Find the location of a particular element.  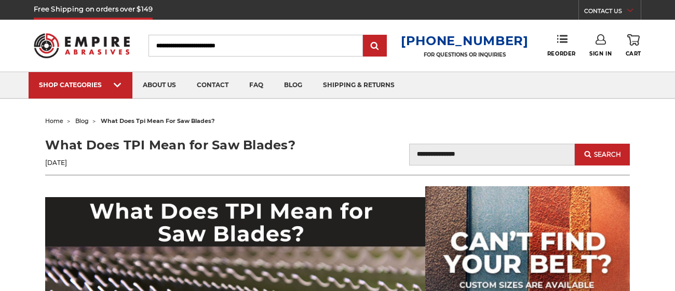

span: home is located at coordinates (54, 121).